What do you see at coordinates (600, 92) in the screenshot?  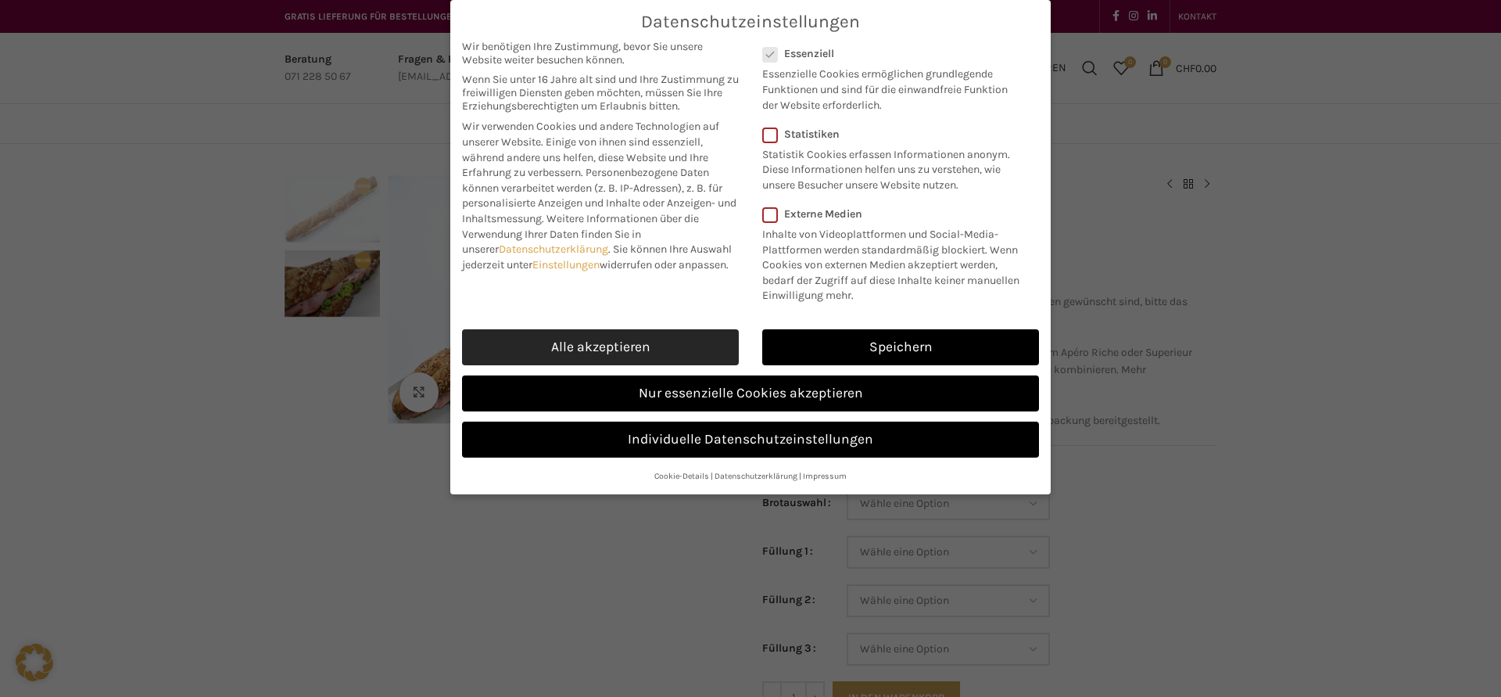 I see `span: Wenn Sie unter 16 Jahre alt sind und Ihre Zustimmung zu freiwilligen Diensten geben möchten, müss...` at bounding box center [600, 92].